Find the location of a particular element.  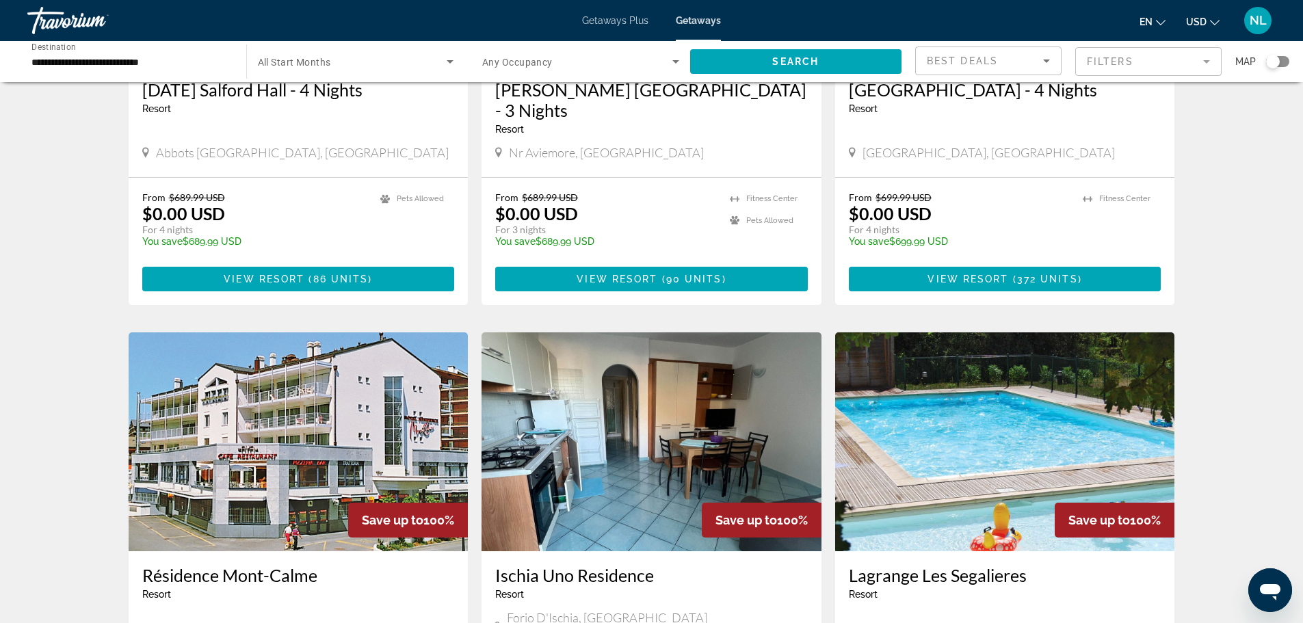

a: Travorium is located at coordinates (96, 21).